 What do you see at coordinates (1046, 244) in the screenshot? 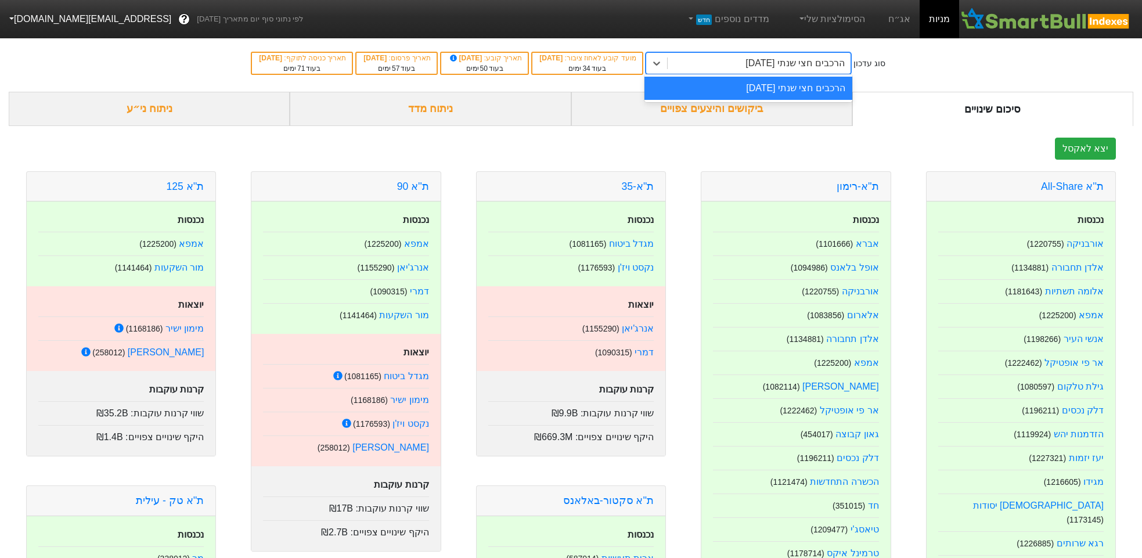
I see `small: ( 1220755 )` at bounding box center [1046, 244].